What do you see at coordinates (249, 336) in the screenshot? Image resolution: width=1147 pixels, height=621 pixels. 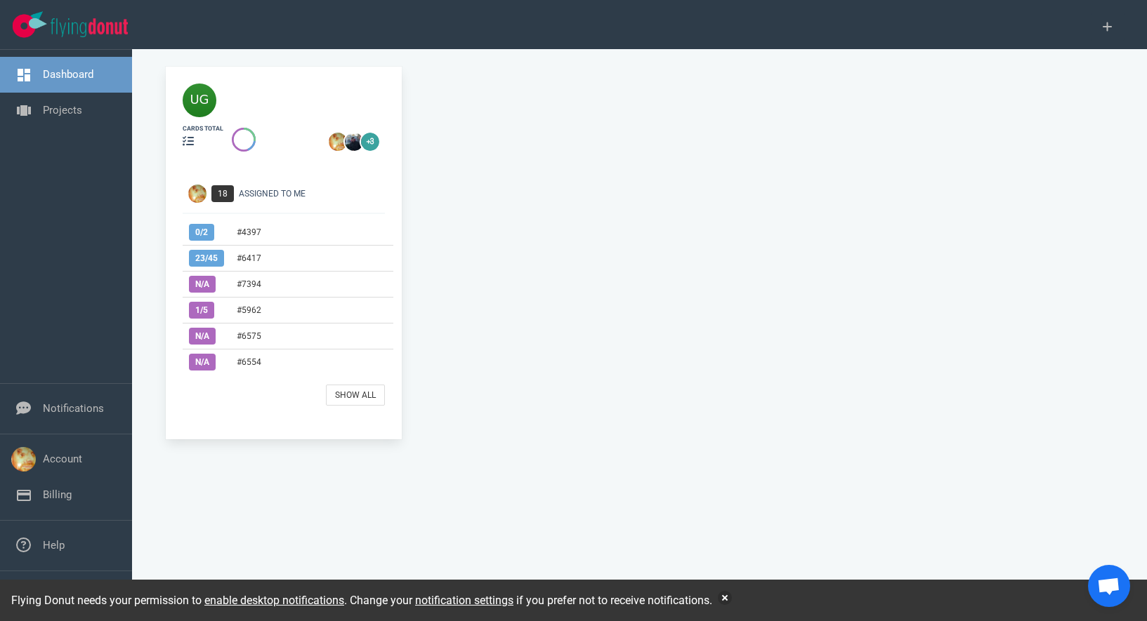 I see `a: #6575` at bounding box center [249, 336].